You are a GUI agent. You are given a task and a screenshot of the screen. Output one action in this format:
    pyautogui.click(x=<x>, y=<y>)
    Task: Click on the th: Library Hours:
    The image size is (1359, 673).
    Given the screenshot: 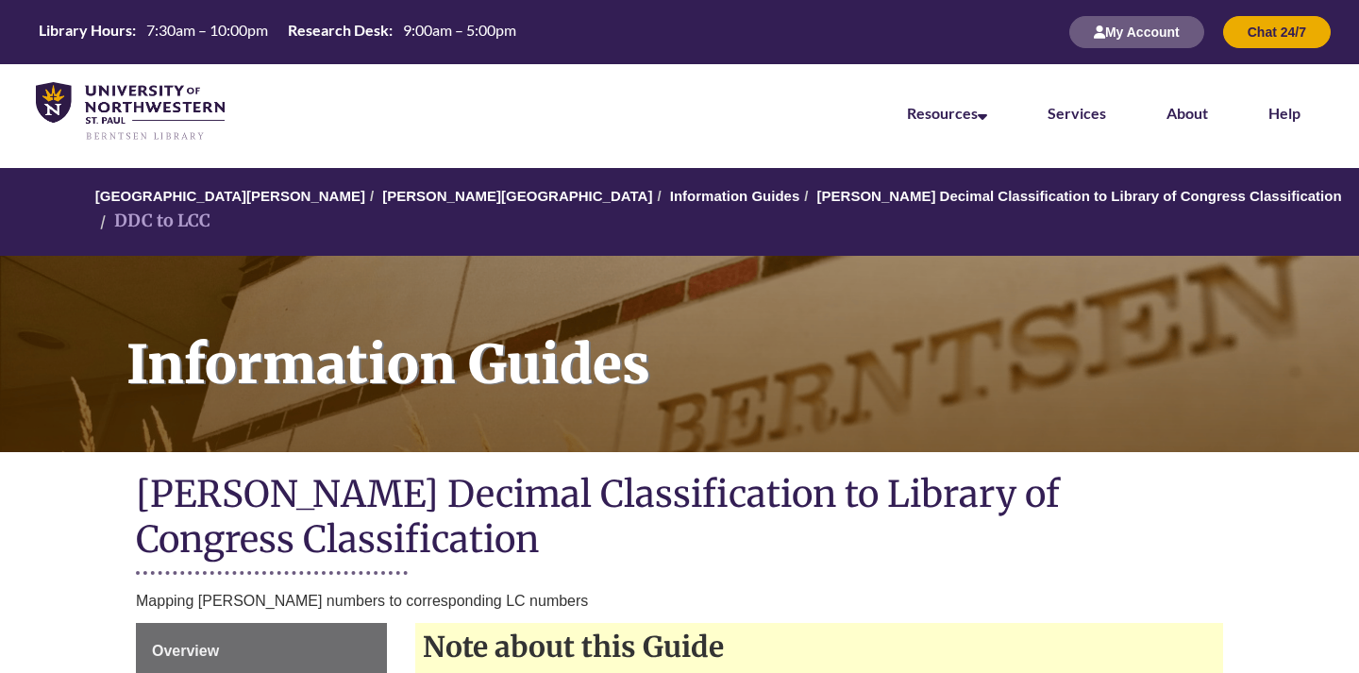 What is the action you would take?
    pyautogui.click(x=85, y=30)
    